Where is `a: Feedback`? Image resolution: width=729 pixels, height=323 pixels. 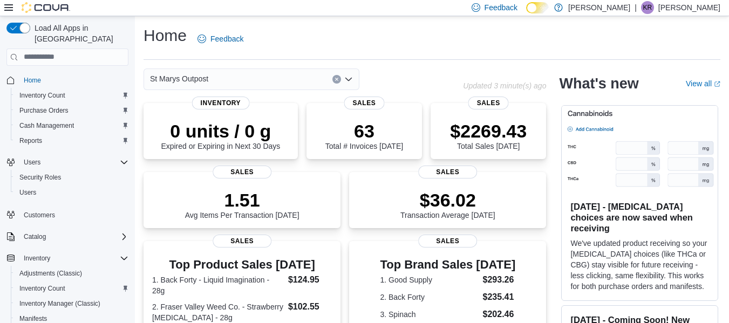 a: Feedback is located at coordinates (220, 39).